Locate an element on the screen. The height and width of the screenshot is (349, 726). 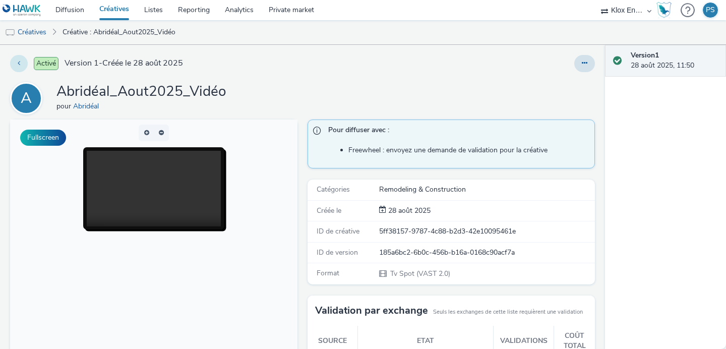
button: Fullscreen is located at coordinates (43, 138).